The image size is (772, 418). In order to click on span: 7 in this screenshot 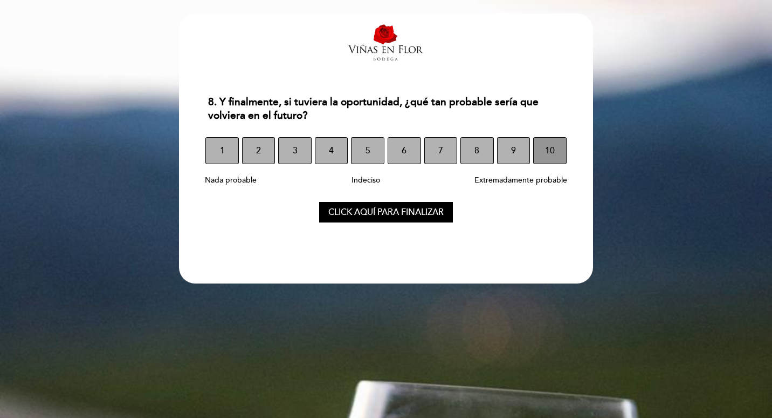, I will do `click(441, 151)`.